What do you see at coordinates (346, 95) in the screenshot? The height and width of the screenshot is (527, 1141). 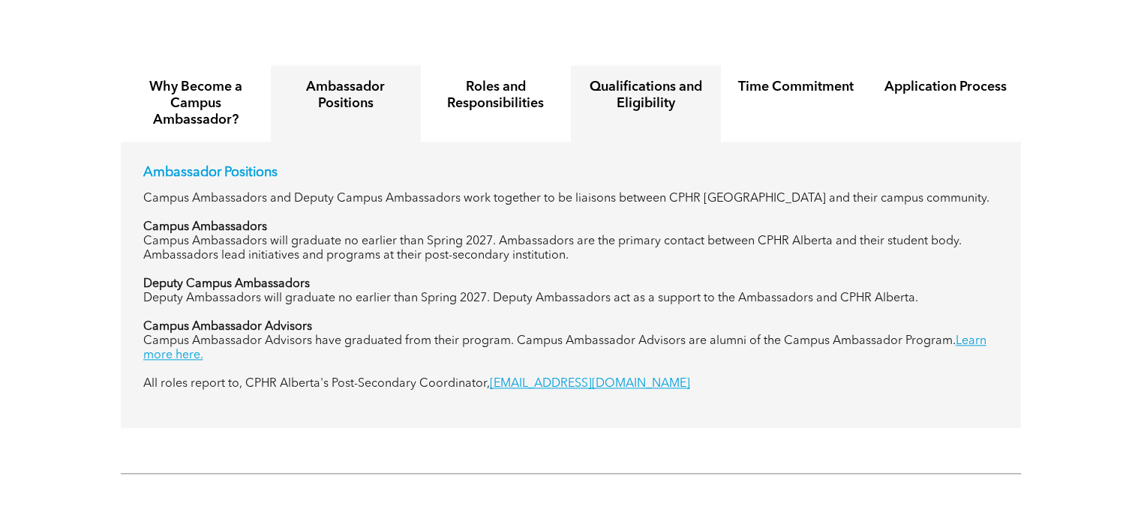 I see `h4: Ambassador Positions` at bounding box center [346, 95].